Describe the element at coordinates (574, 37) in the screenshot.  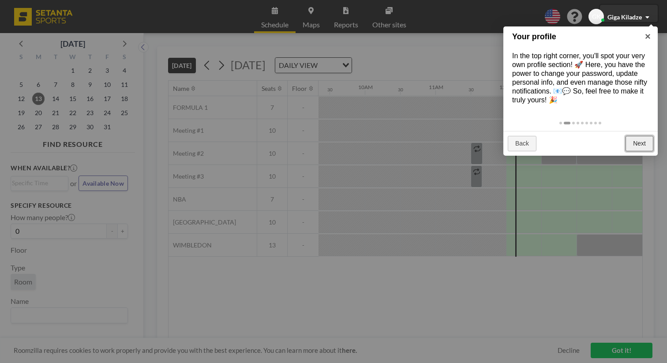
I see `h1: Your profile` at that location.